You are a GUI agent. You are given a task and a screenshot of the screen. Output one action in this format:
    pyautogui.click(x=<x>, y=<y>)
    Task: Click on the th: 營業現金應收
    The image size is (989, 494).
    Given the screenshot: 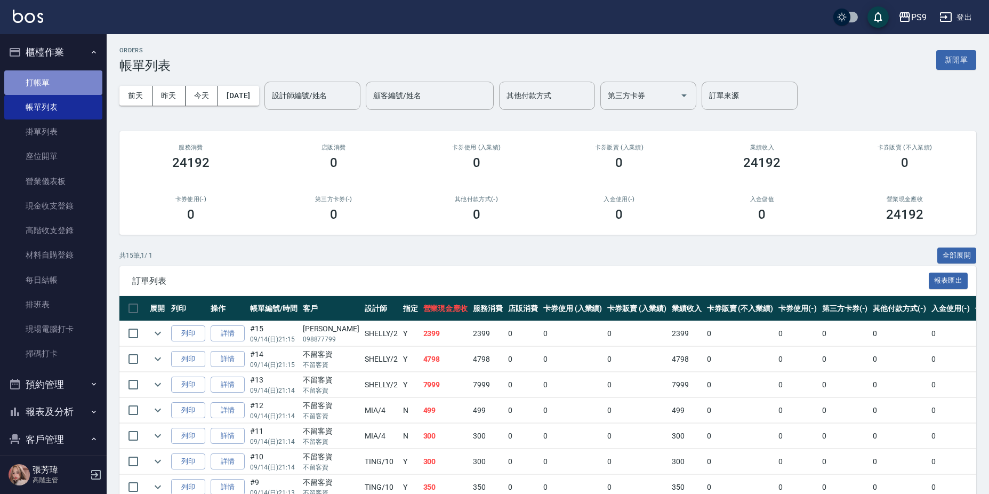 What is the action you would take?
    pyautogui.click(x=446, y=308)
    